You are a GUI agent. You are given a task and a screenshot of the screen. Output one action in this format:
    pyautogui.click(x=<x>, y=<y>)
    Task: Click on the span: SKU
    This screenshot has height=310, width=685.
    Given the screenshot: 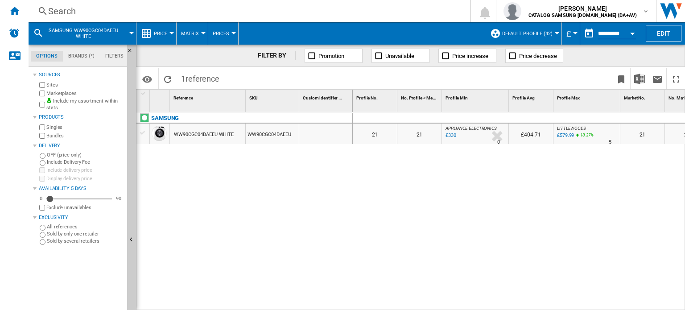 What is the action you would take?
    pyautogui.click(x=253, y=98)
    